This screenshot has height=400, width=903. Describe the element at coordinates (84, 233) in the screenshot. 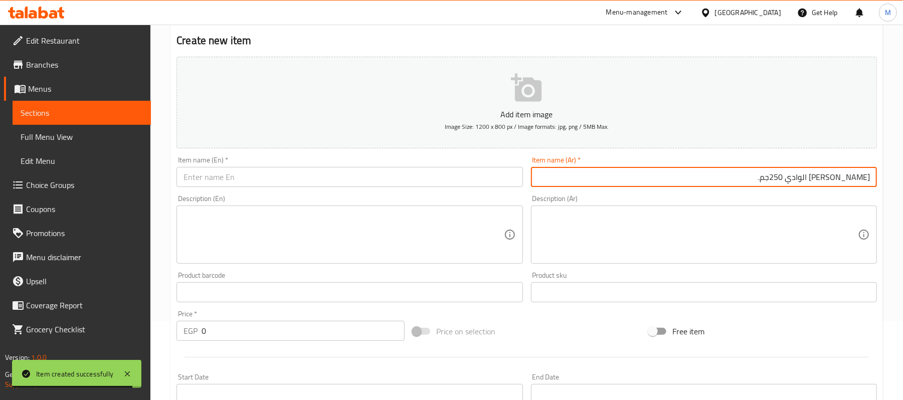

I see `span: Promotions` at that location.